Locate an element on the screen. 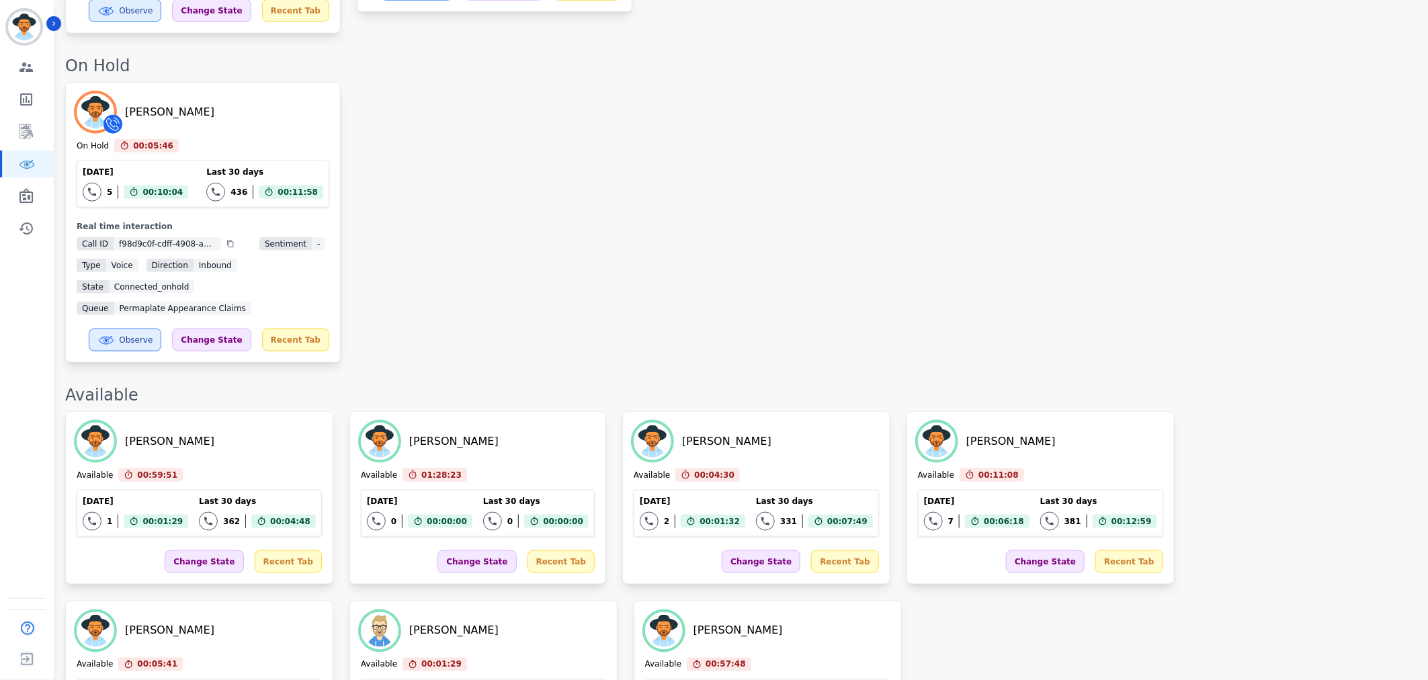 The height and width of the screenshot is (680, 1428). span: 00:05:41 is located at coordinates (157, 665).